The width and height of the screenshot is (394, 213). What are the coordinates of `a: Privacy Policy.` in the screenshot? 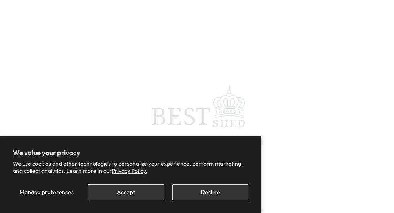 It's located at (129, 171).